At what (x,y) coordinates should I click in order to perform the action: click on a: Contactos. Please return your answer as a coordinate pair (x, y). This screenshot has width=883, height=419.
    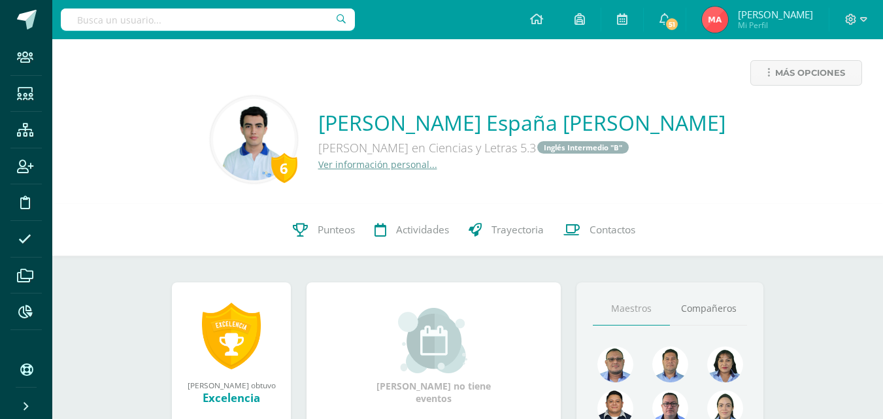
    Looking at the image, I should click on (599, 230).